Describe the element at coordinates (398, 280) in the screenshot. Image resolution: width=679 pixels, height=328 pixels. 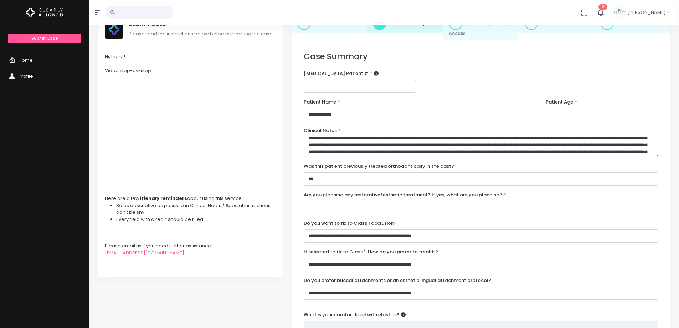
I see `label: Do you prefer buccal attachments or an esthetic lingual attachment protocol?` at that location.